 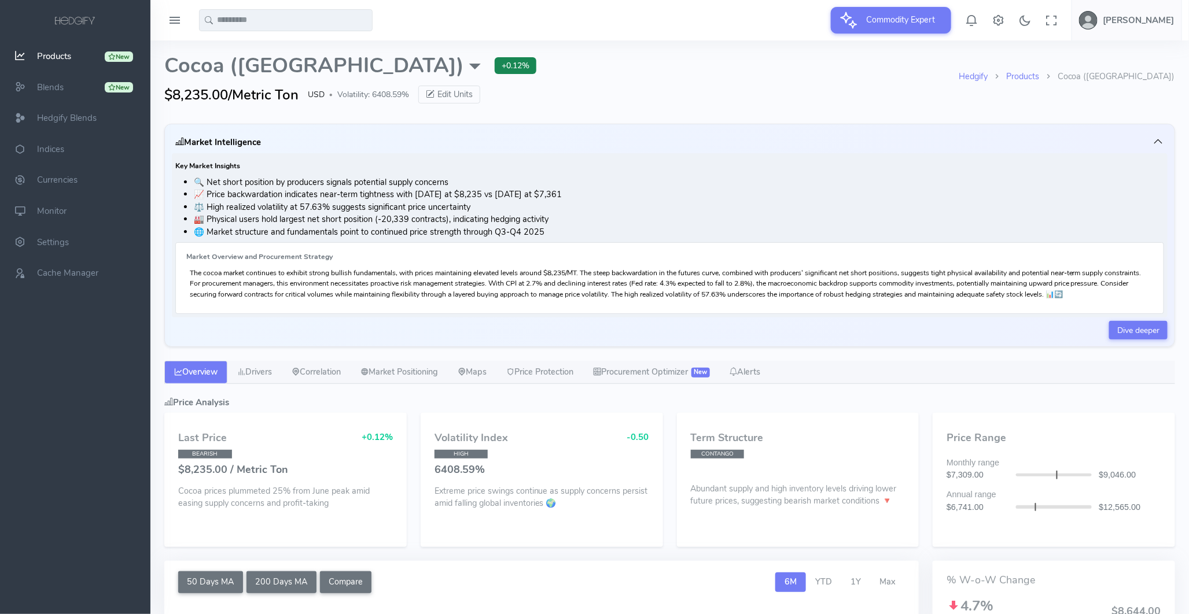 What do you see at coordinates (679, 233) in the screenshot?
I see `li: 🌐 Market structure and fundamentals point to continued price strength through Q3-Q4 2025` at bounding box center [679, 233].